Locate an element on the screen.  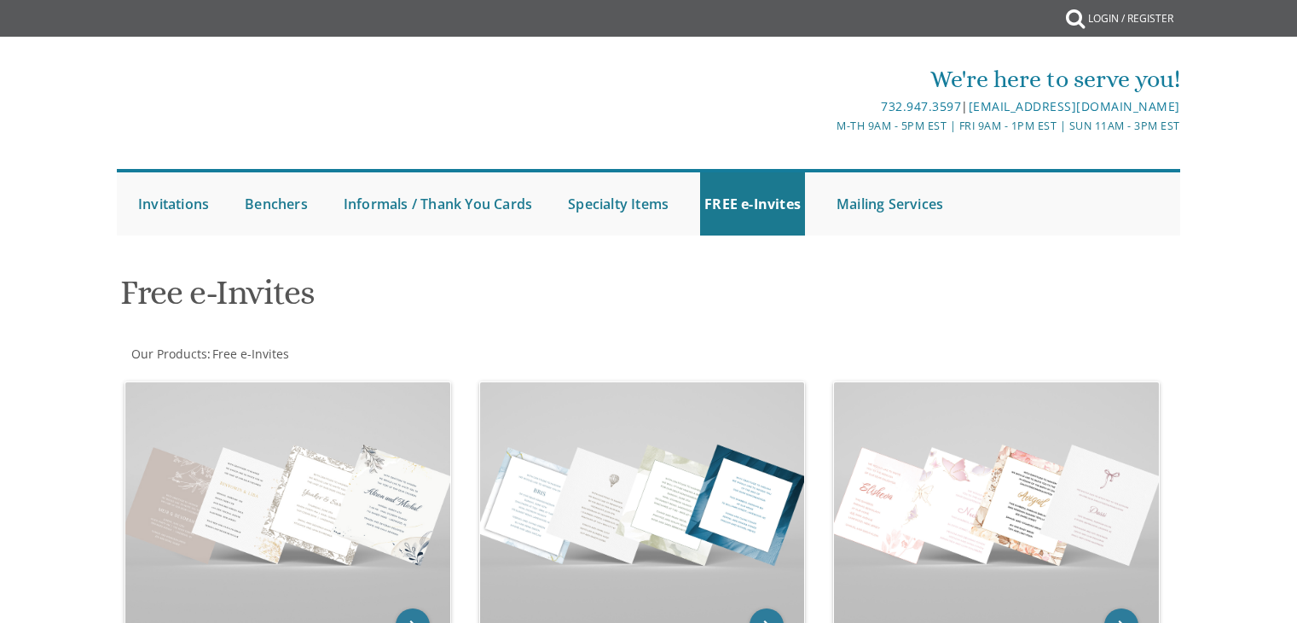
a: Invitations is located at coordinates (173, 204).